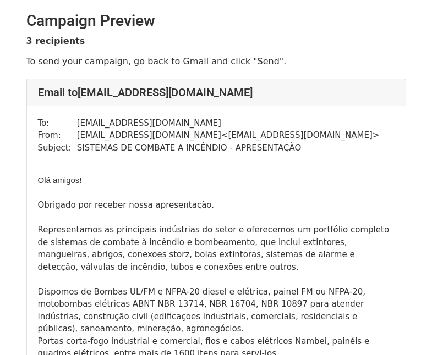  What do you see at coordinates (57, 123) in the screenshot?
I see `td: To:` at bounding box center [57, 123].